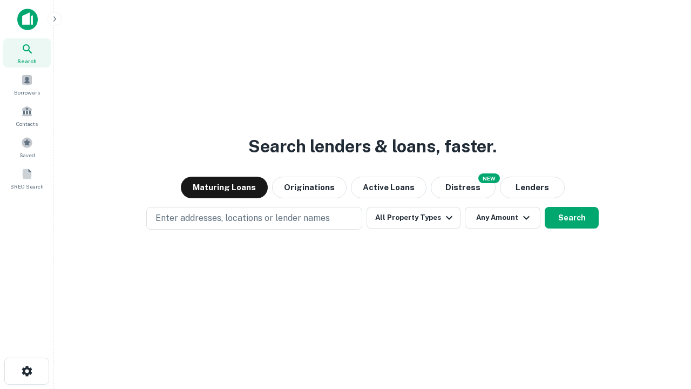 This screenshot has height=389, width=691. I want to click on div: Chat Widget, so click(664, 328).